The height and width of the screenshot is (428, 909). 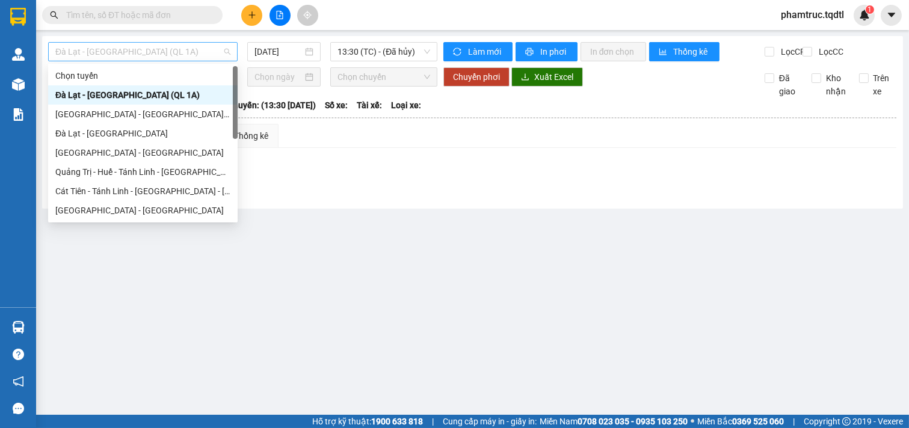 What do you see at coordinates (12, 75) in the screenshot?
I see `span: CR:` at bounding box center [12, 75].